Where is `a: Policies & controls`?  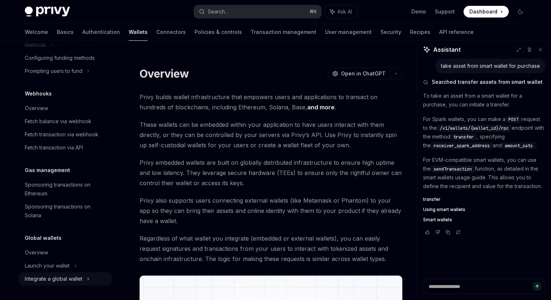 a: Policies & controls is located at coordinates (218, 32).